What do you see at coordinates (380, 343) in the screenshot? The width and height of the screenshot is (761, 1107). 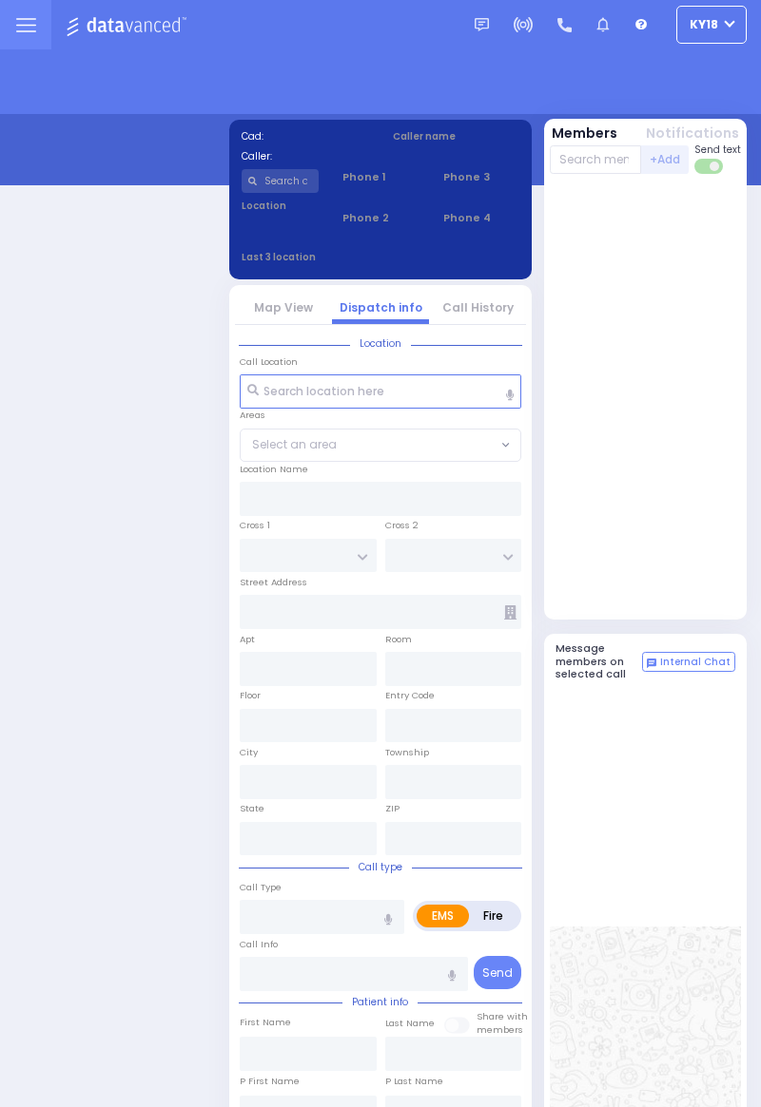 I see `span: Location` at bounding box center [380, 343].